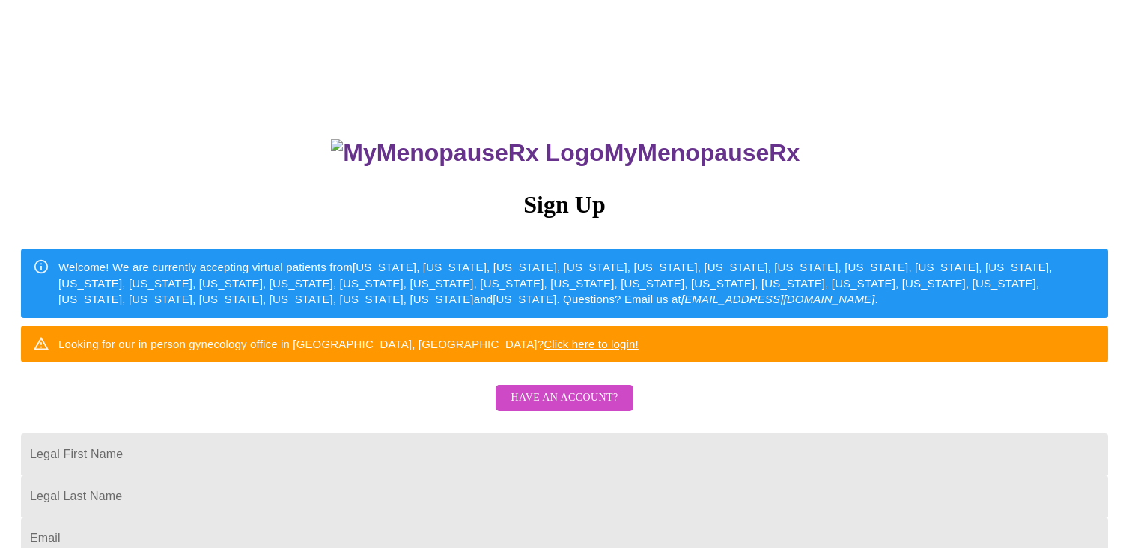 The width and height of the screenshot is (1129, 548). Describe the element at coordinates (564, 407) in the screenshot. I see `a: Have an account?` at that location.